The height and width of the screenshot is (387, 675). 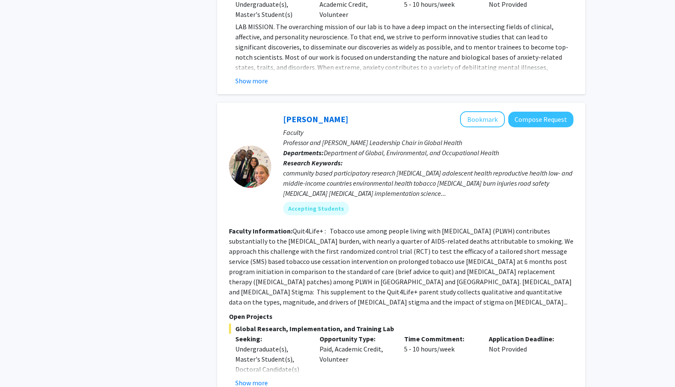 I want to click on b: Departments:, so click(x=303, y=153).